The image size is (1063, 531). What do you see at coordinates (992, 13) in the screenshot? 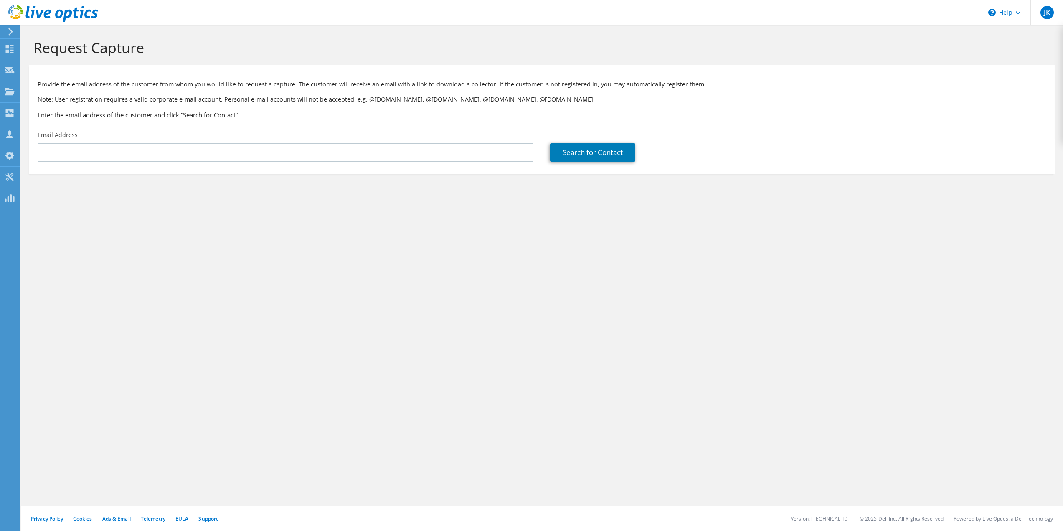
I see `svg: \n` at bounding box center [992, 13].